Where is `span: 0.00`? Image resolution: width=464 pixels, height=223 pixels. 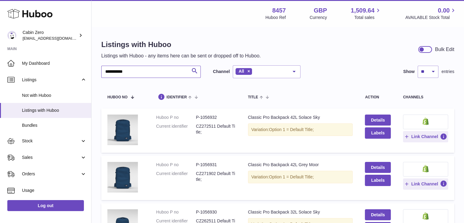 span: 0.00 is located at coordinates (444, 10).